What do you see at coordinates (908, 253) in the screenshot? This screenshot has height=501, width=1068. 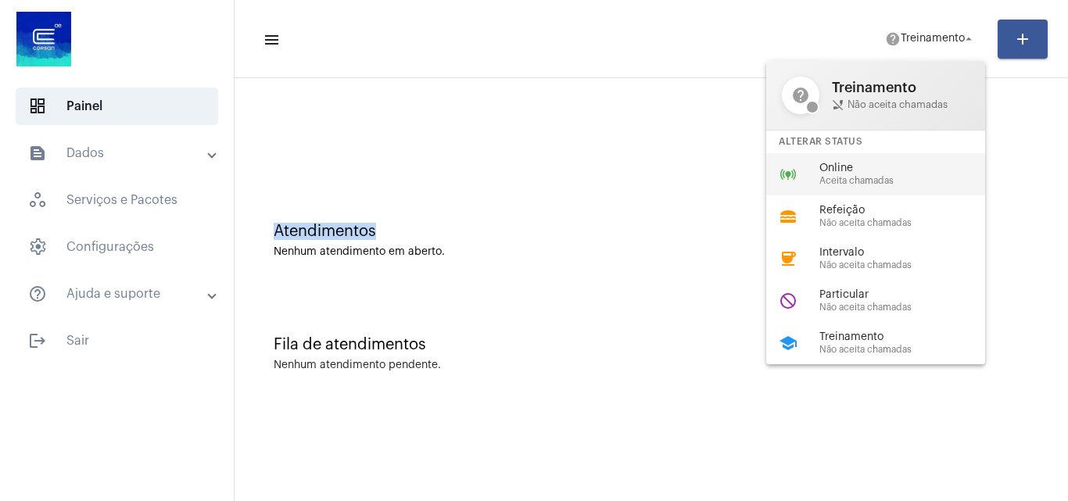 I see `span: Intervalo` at bounding box center [908, 253].